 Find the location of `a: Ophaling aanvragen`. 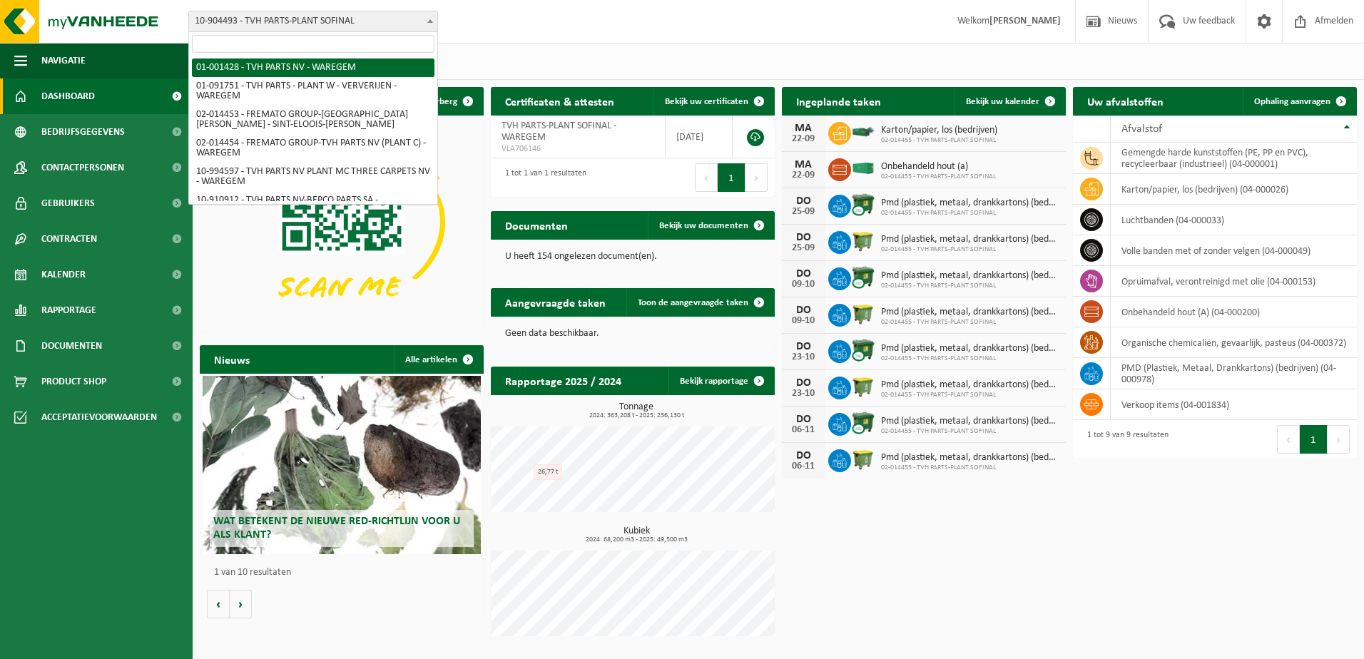

a: Ophaling aanvragen is located at coordinates (1299, 101).